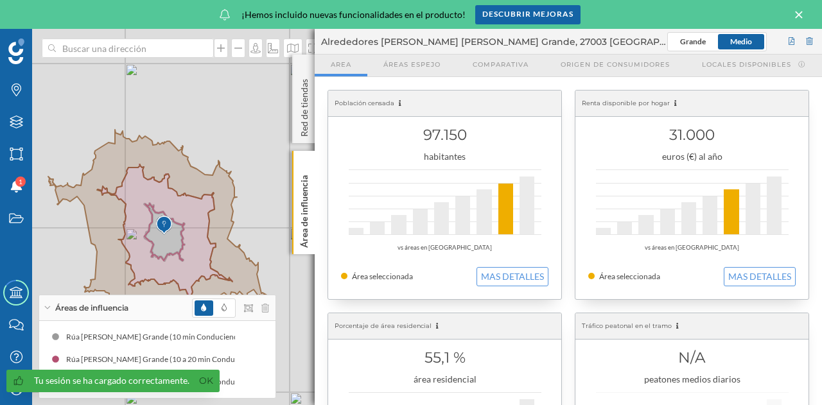 This screenshot has height=405, width=822. I want to click on h1: N/A, so click(691, 357).